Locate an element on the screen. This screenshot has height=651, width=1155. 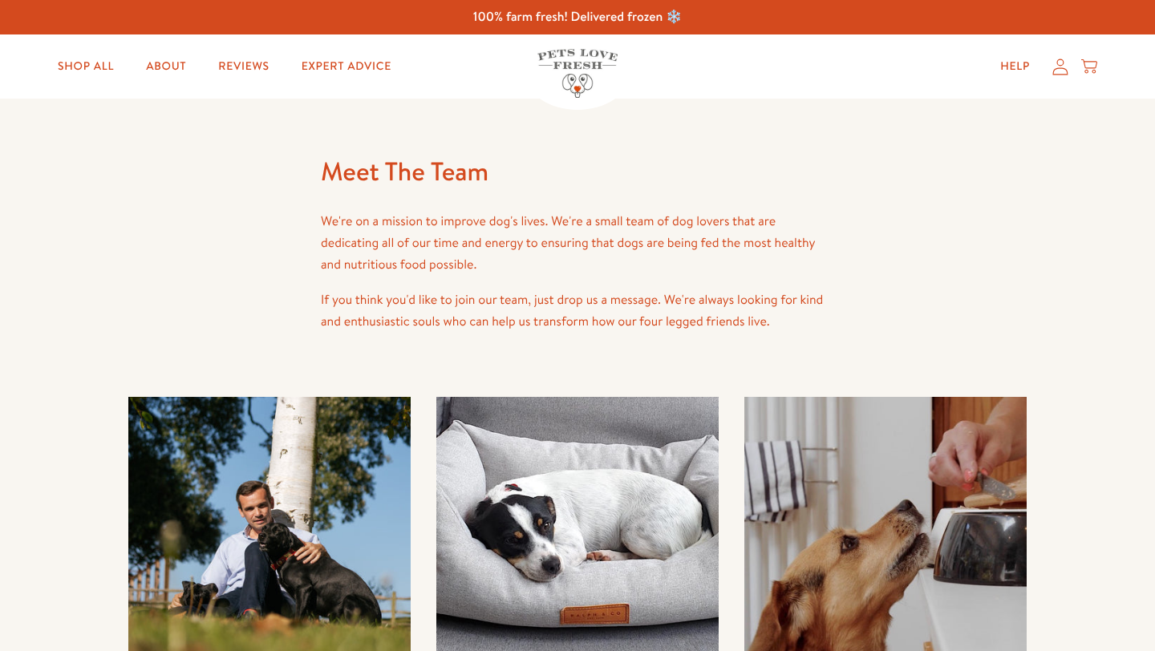
h1: Meet The Team is located at coordinates (578, 172).